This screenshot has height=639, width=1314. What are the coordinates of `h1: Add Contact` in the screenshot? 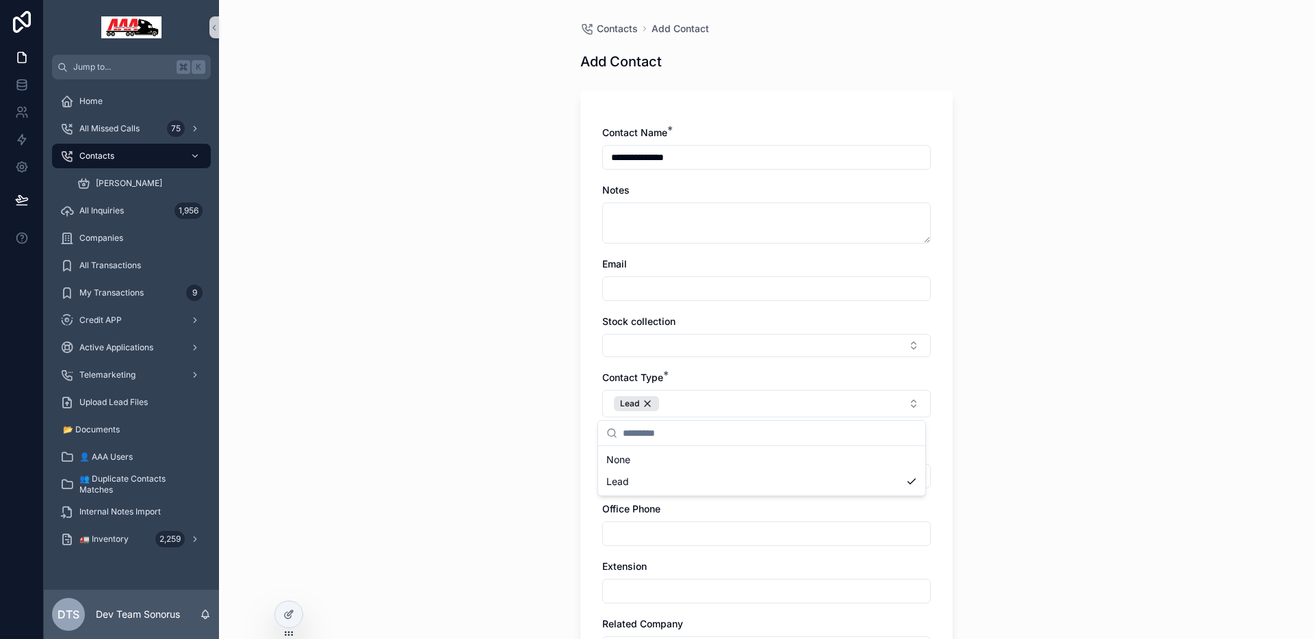 It's located at (621, 62).